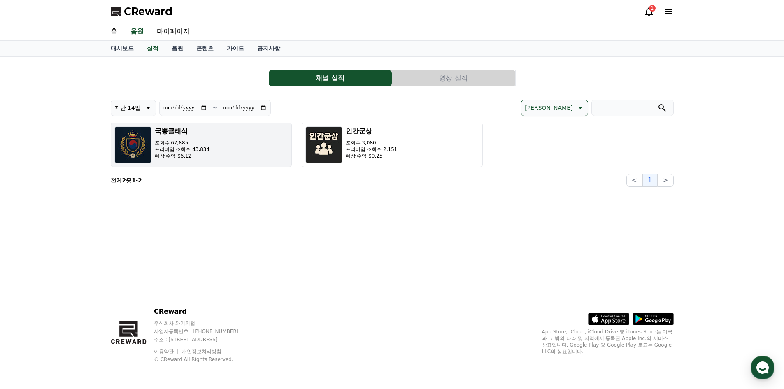 Image resolution: width=784 pixels, height=389 pixels. What do you see at coordinates (608, 342) in the screenshot?
I see `p: App Store, iCloud, iCloud Drive 및 iTunes Store는 미국과 그 밖의 나라 및 지역에서 등록된 Apple Inc.의 서비스 상표입니다. Goo...` at bounding box center [608, 342].